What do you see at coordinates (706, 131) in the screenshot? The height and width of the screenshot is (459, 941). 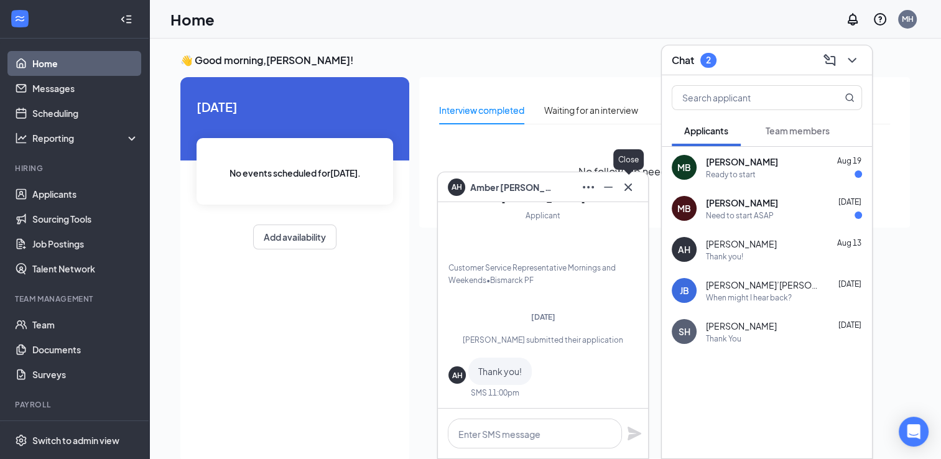 I see `span: Applicants` at bounding box center [706, 131].